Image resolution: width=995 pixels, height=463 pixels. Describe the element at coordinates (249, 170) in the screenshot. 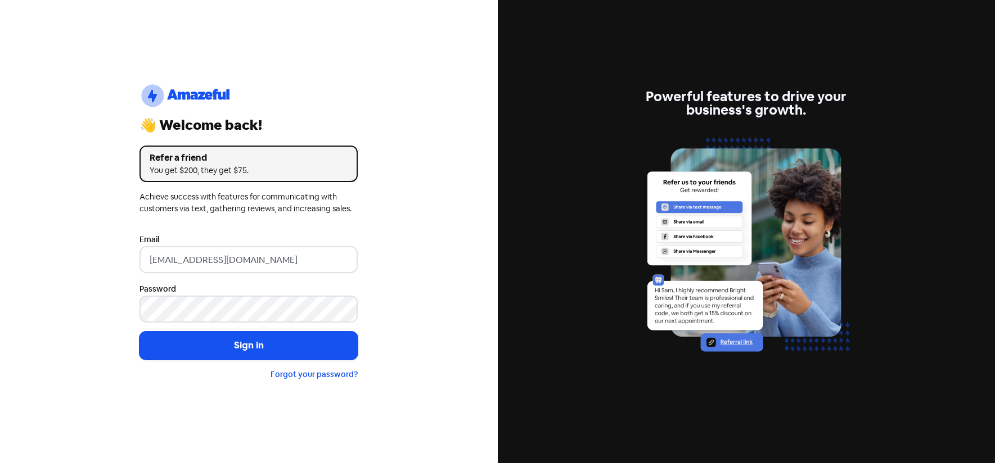

I see `div: You get $200, they get $75.` at that location.